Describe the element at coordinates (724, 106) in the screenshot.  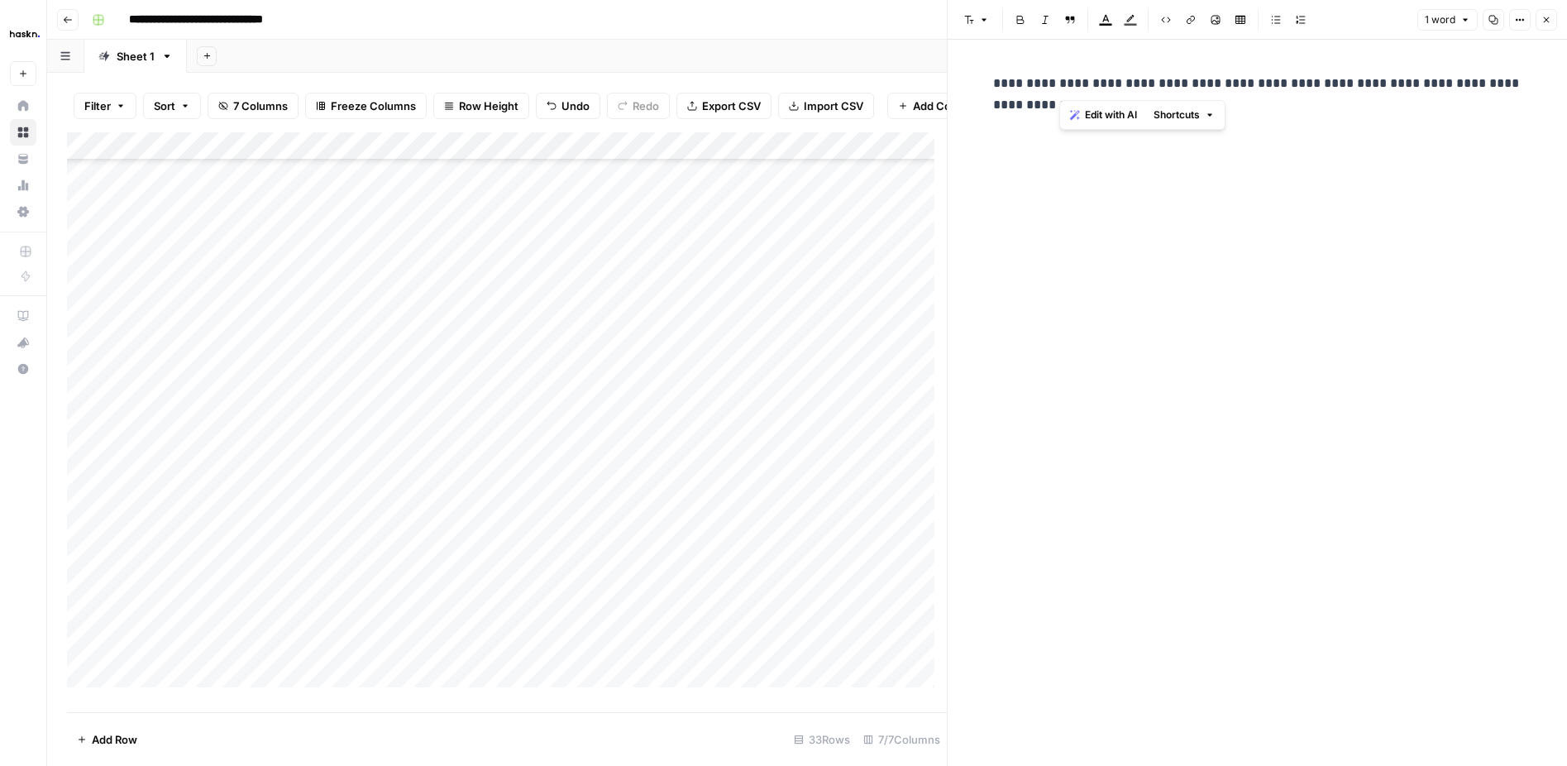
I see `button: Export CSV` at that location.